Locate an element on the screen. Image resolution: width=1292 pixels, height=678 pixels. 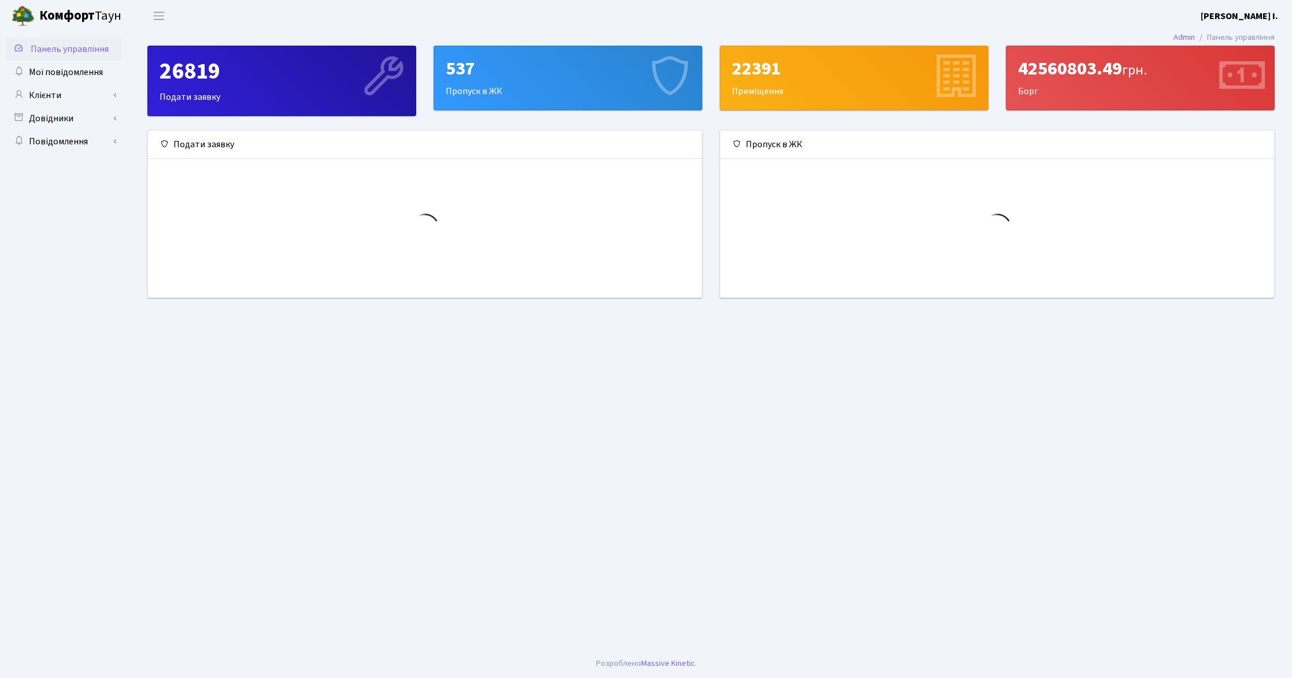
div: Розроблено . is located at coordinates (646, 664).